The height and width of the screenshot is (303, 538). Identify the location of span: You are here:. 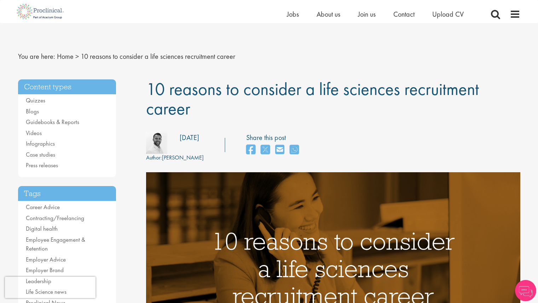
(36, 56).